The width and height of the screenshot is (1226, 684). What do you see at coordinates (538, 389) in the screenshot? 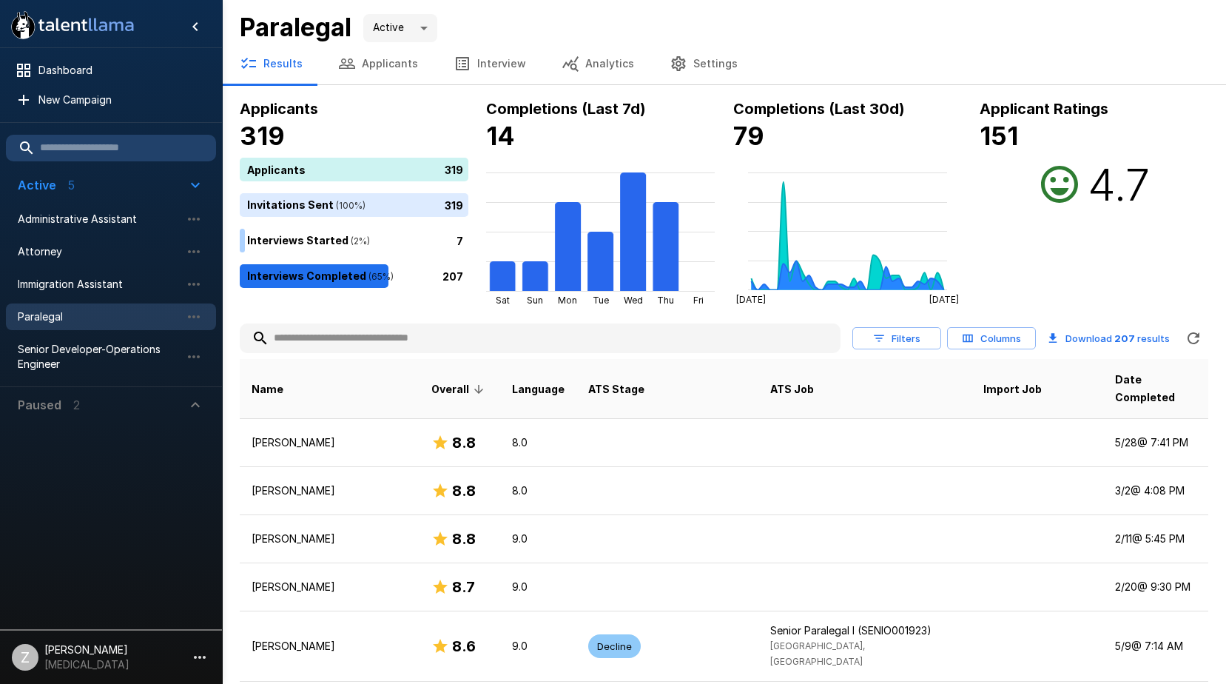
I see `span: Language` at bounding box center [538, 389].